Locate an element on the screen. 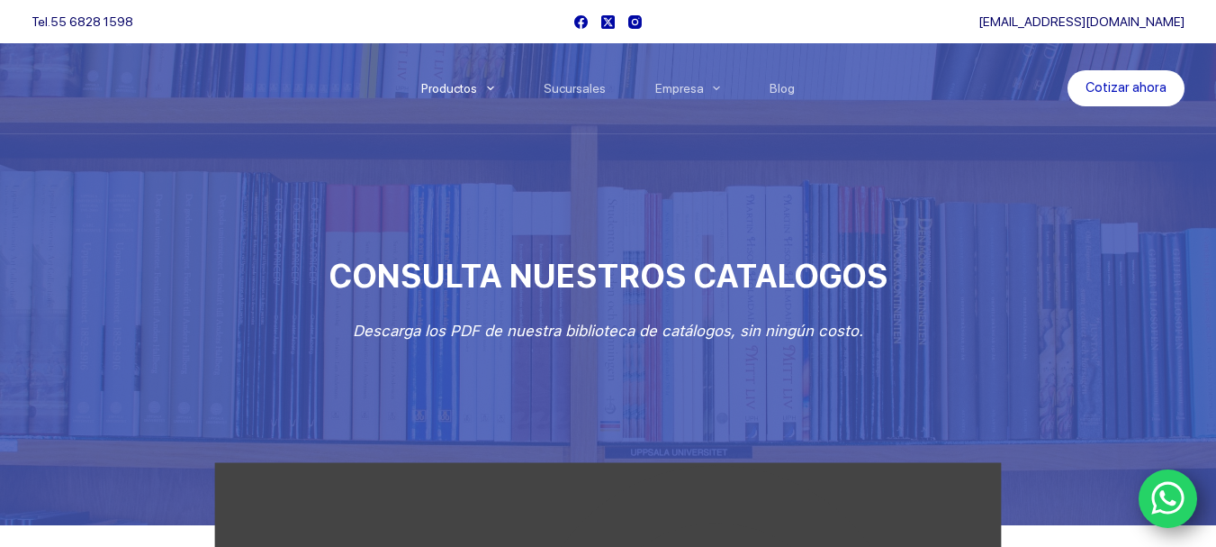 The height and width of the screenshot is (547, 1216). span: Tel. is located at coordinates (82, 22).